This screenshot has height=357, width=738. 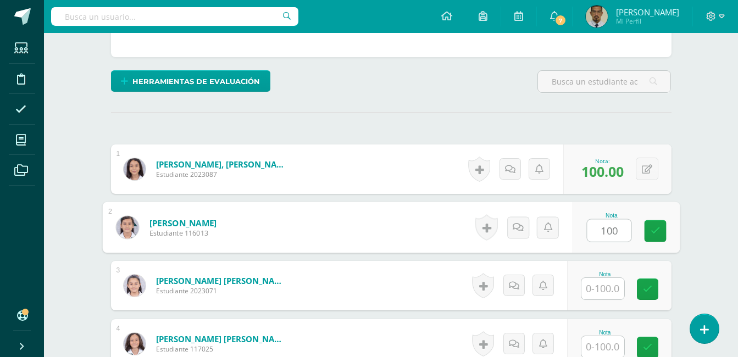 What do you see at coordinates (604, 81) in the screenshot?
I see `input: Busca un estudiante aquí...` at bounding box center [604, 81].